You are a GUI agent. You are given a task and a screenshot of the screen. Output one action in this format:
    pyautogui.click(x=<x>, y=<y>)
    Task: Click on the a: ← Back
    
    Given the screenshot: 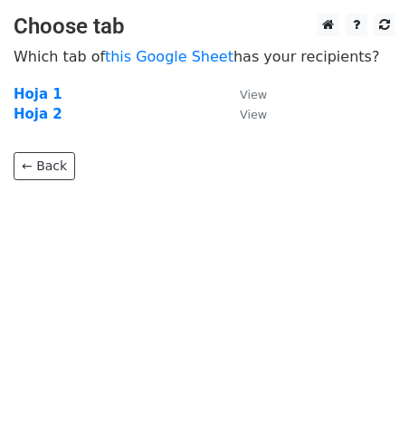 What is the action you would take?
    pyautogui.click(x=44, y=166)
    